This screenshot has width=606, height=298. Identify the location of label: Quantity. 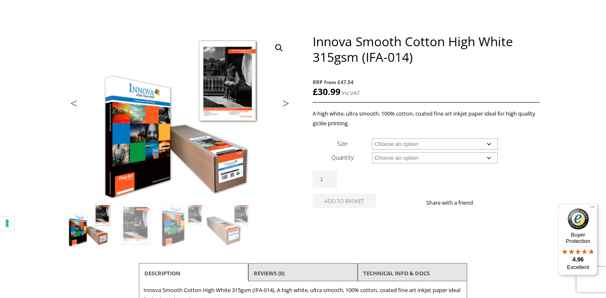
(342, 157).